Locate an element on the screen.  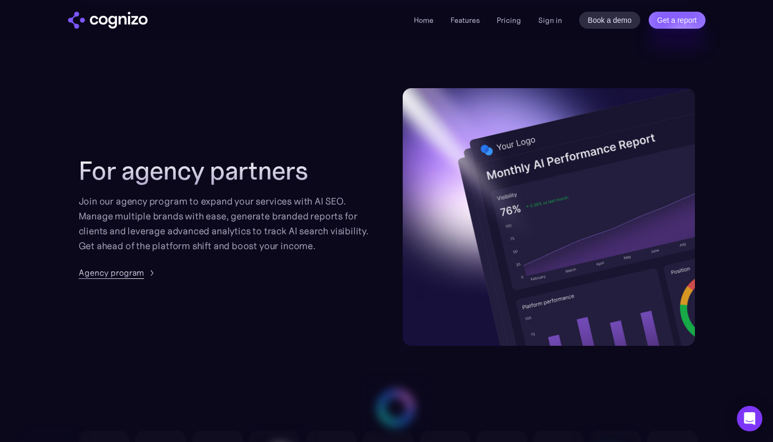
a: Features is located at coordinates (465, 20).